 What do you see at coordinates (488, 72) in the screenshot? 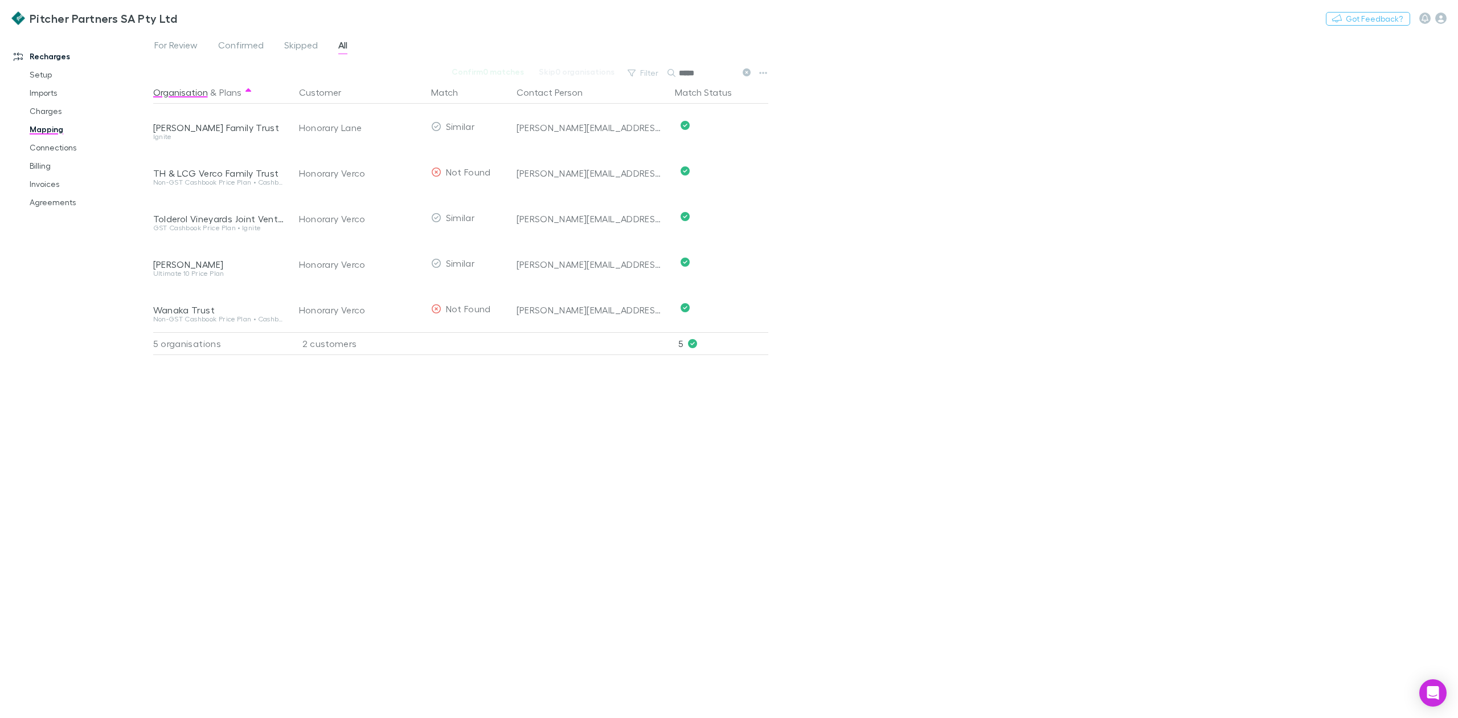
I see `button: Confirm0 matches` at bounding box center [488, 72].